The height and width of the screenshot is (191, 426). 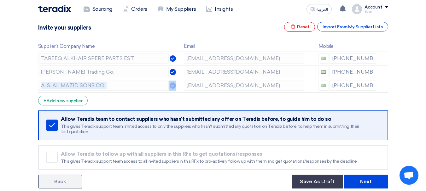 What do you see at coordinates (299, 27) in the screenshot?
I see `div: Reset` at bounding box center [299, 27].